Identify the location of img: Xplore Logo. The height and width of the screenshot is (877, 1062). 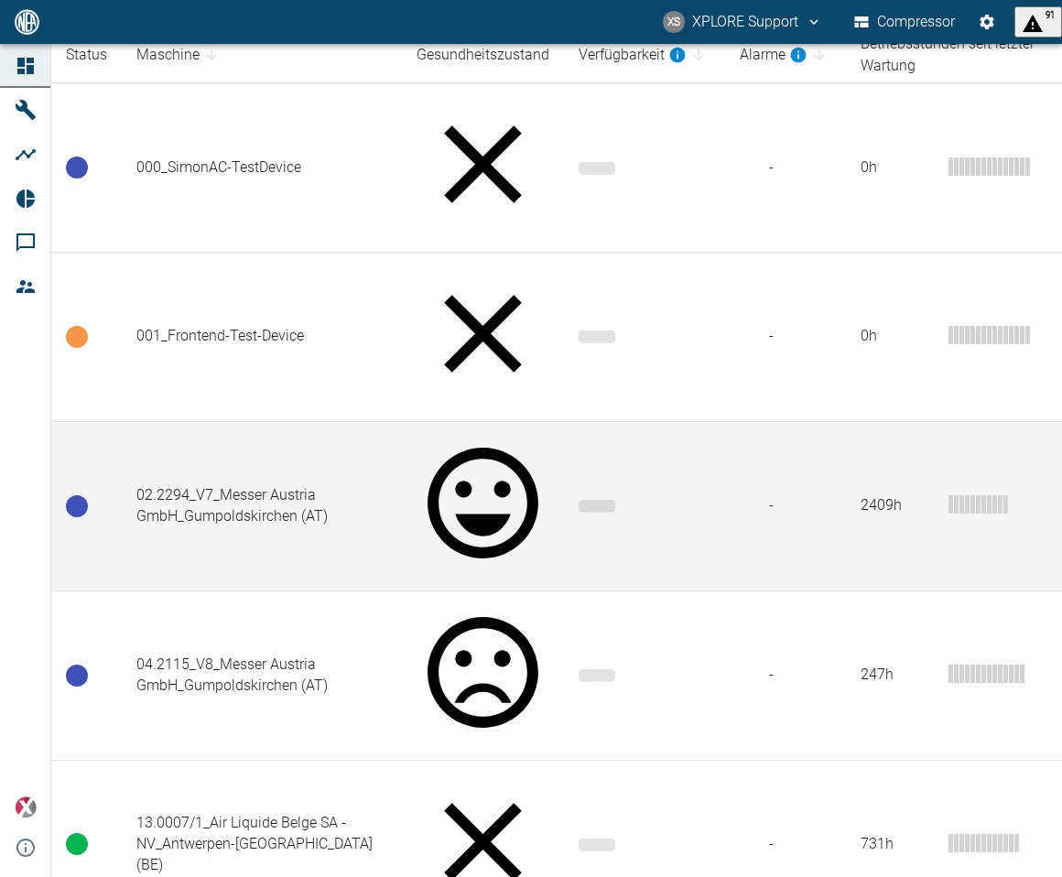
(26, 807).